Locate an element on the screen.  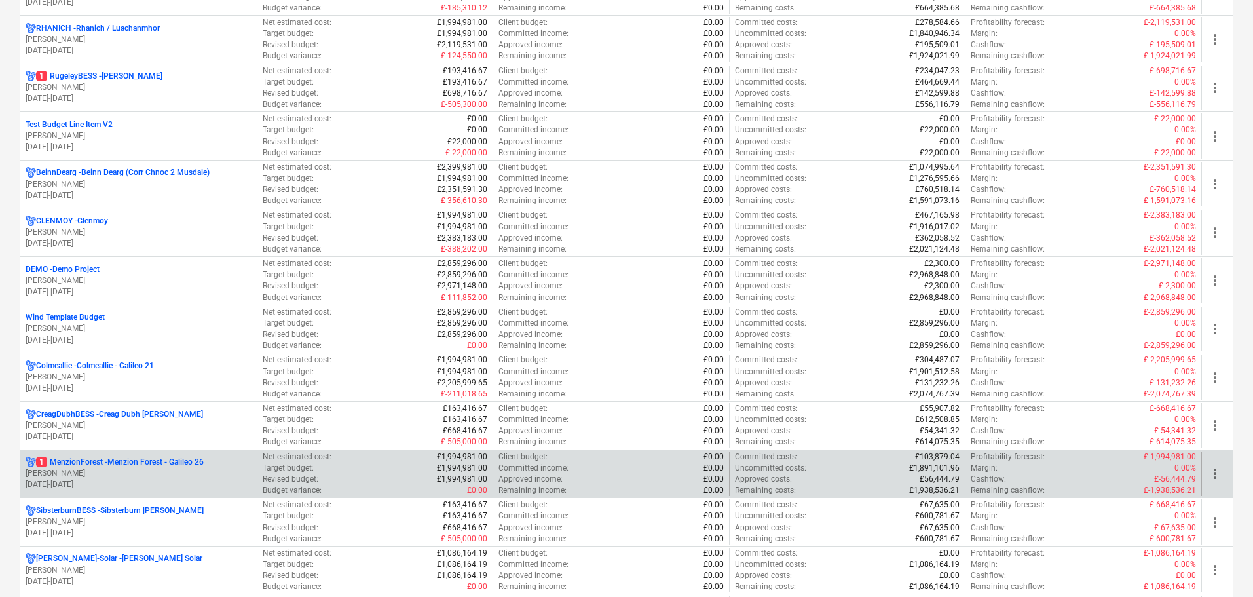
p: £-2,300.00 is located at coordinates (1177, 286).